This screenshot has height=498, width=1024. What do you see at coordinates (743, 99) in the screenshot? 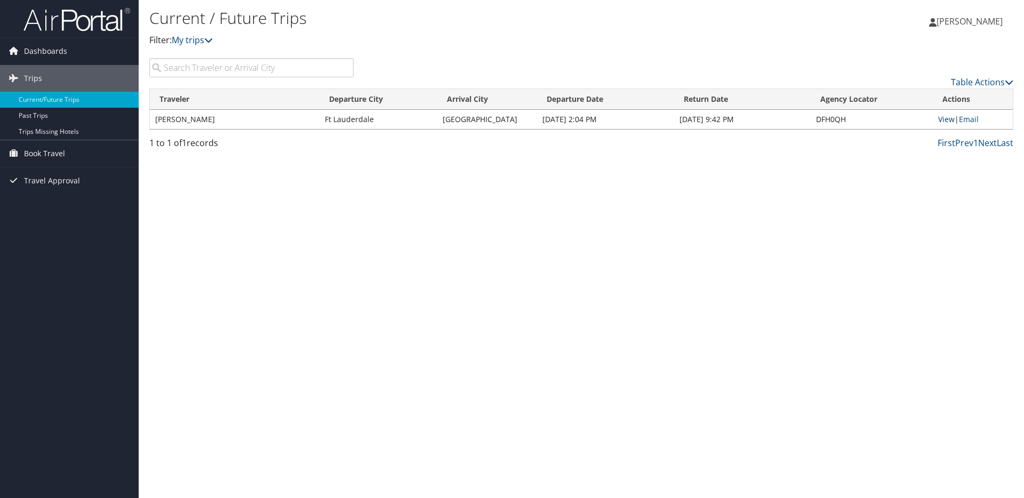
I see `th: Return Date: activate to sort column ascending` at bounding box center [743, 99].